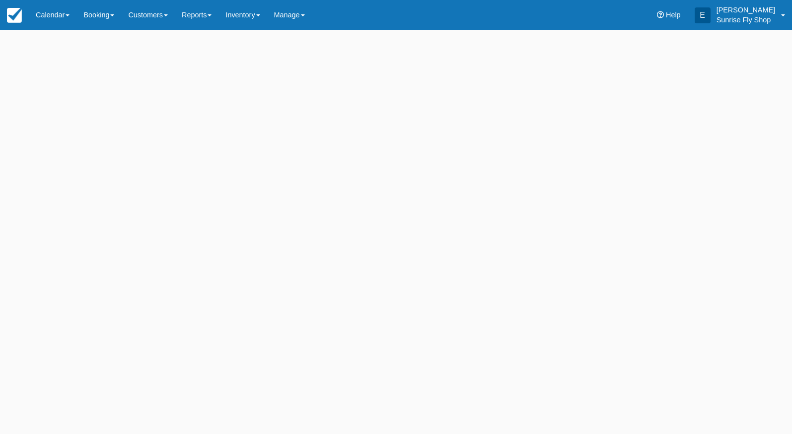 The image size is (792, 434). Describe the element at coordinates (702, 15) in the screenshot. I see `div: E` at that location.